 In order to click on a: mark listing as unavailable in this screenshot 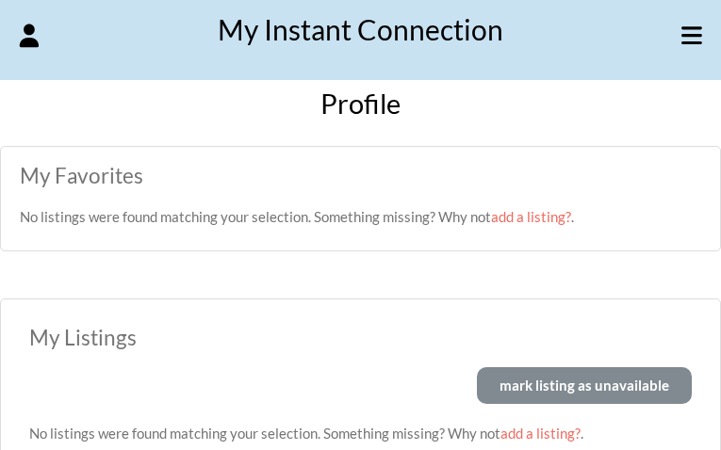, I will do `click(584, 385)`.